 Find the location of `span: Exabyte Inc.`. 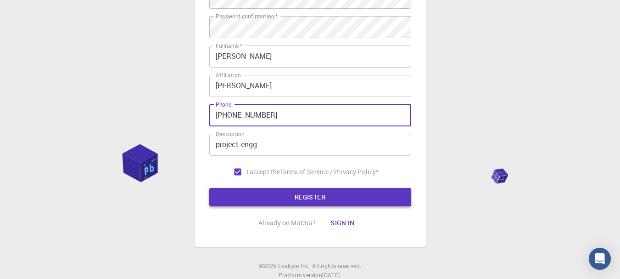

span: Exabyte Inc. is located at coordinates (294, 265).